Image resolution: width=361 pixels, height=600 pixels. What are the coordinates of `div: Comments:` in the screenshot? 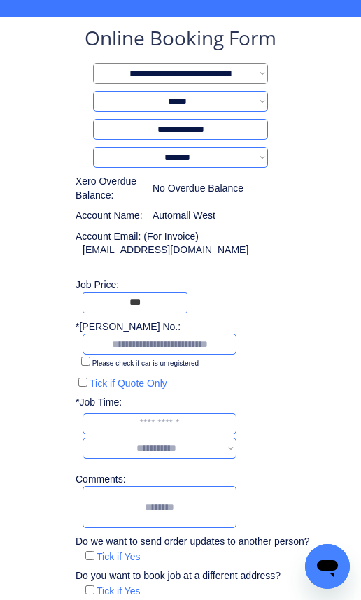 It's located at (103, 480).